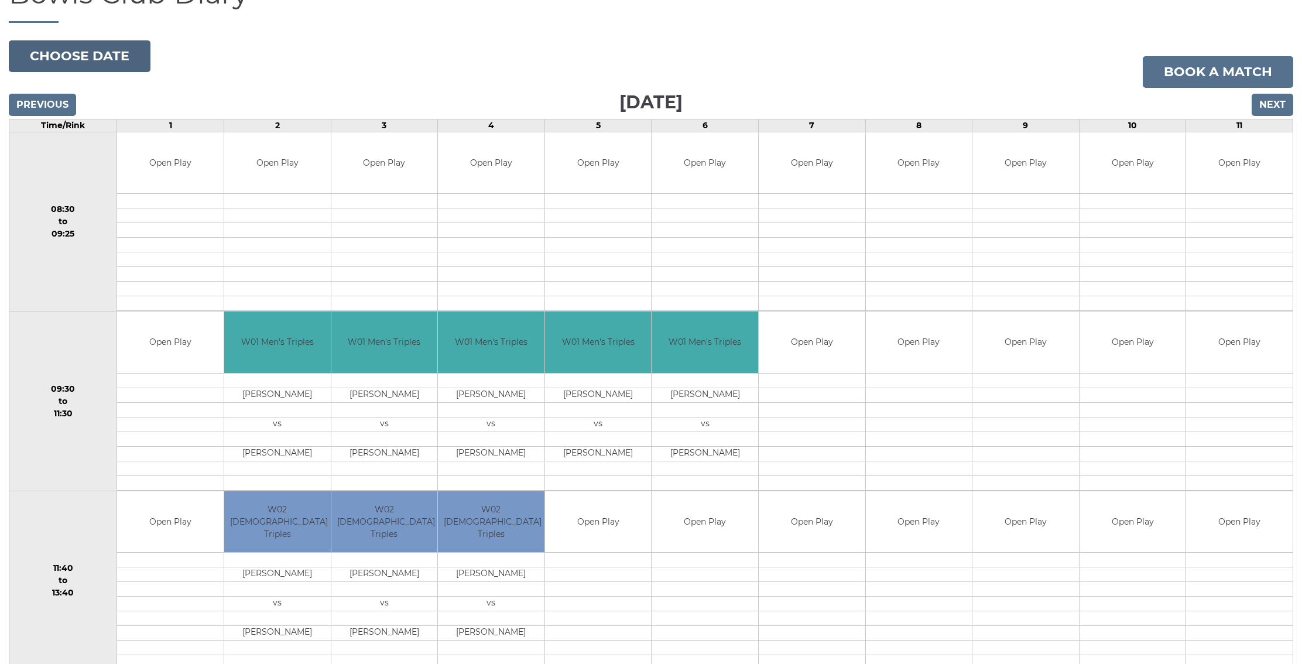  Describe the element at coordinates (598, 125) in the screenshot. I see `td: 5` at that location.